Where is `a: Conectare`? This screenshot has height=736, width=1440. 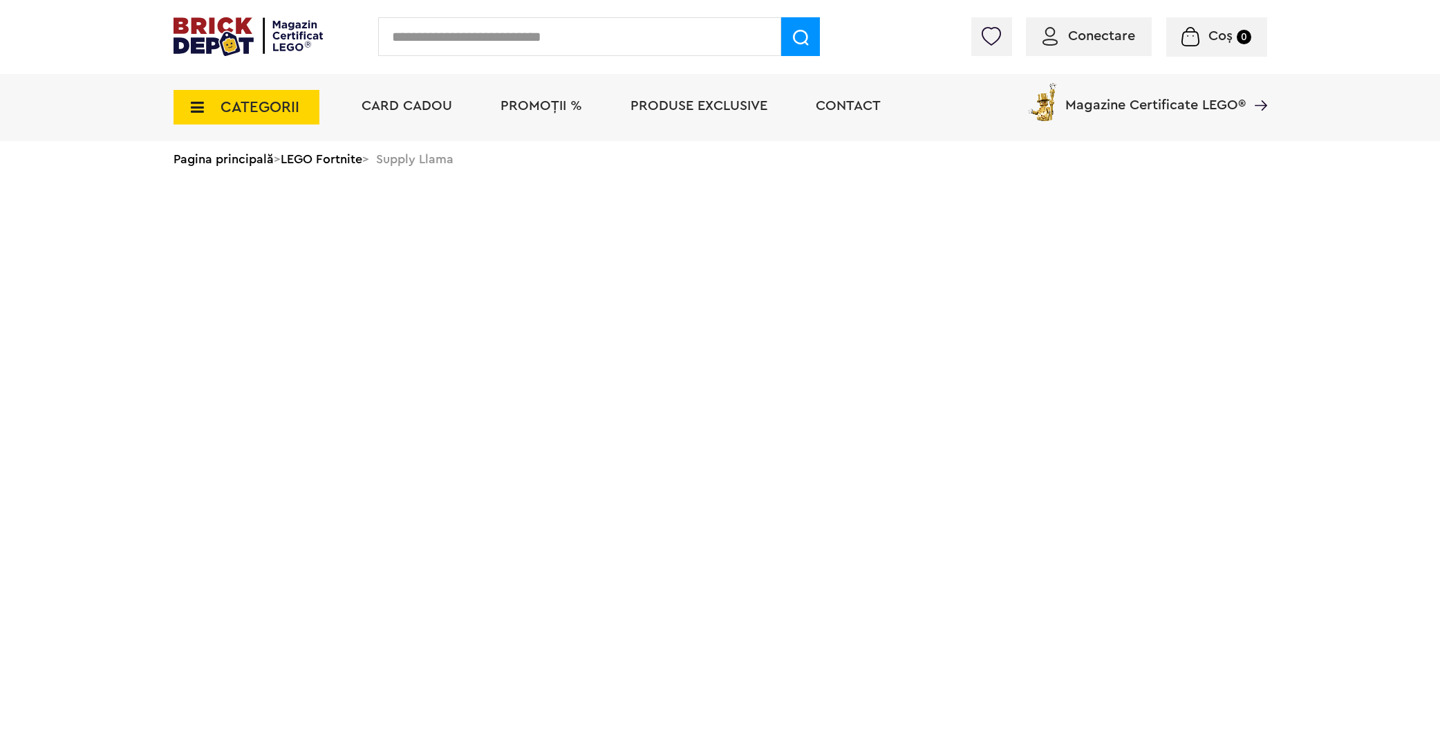 a: Conectare is located at coordinates (1089, 36).